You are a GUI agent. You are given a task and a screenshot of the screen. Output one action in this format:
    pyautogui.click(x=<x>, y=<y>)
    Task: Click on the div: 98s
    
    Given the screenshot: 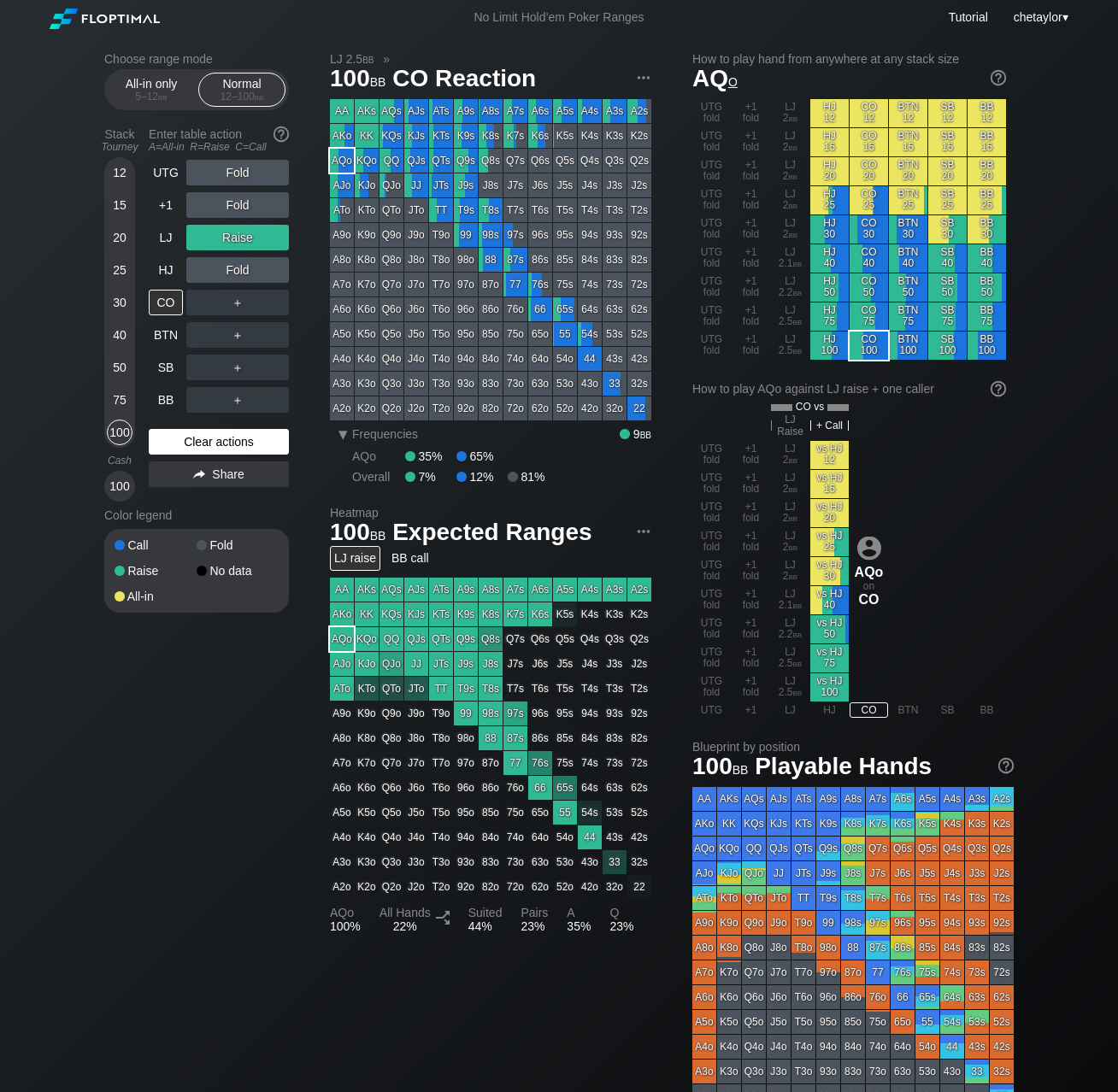 What is the action you would take?
    pyautogui.click(x=490, y=235)
    